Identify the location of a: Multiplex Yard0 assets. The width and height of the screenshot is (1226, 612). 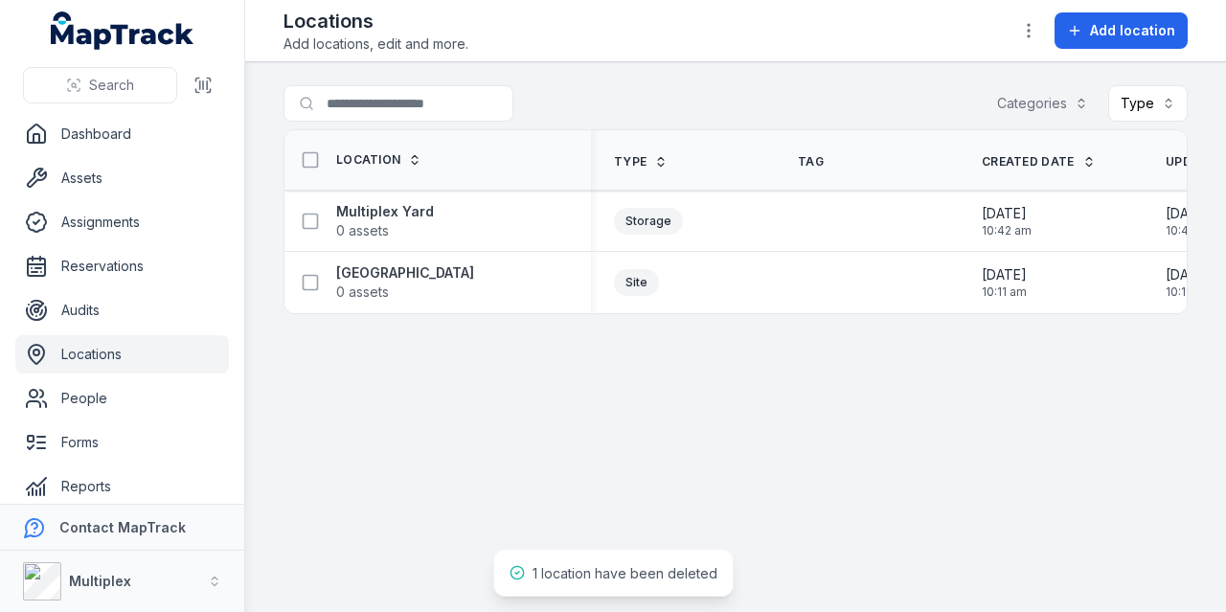
(385, 221).